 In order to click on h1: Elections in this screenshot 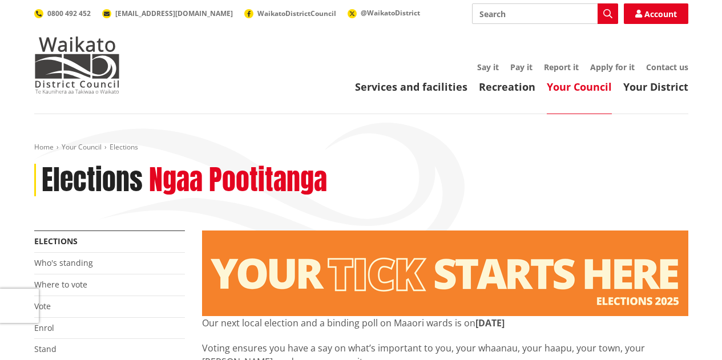, I will do `click(92, 180)`.